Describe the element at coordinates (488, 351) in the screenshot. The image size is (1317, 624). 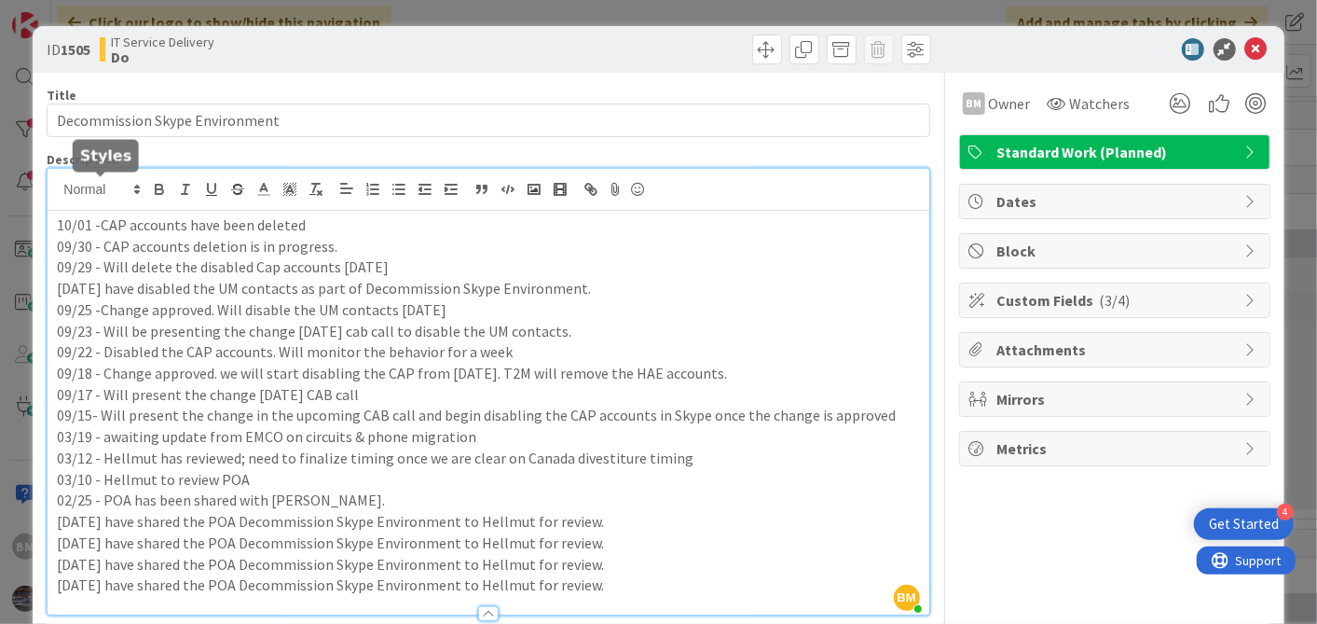
I see `p: 09/22 - Disabled the CAP accounts. Will monitor the behavior for a week` at that location.